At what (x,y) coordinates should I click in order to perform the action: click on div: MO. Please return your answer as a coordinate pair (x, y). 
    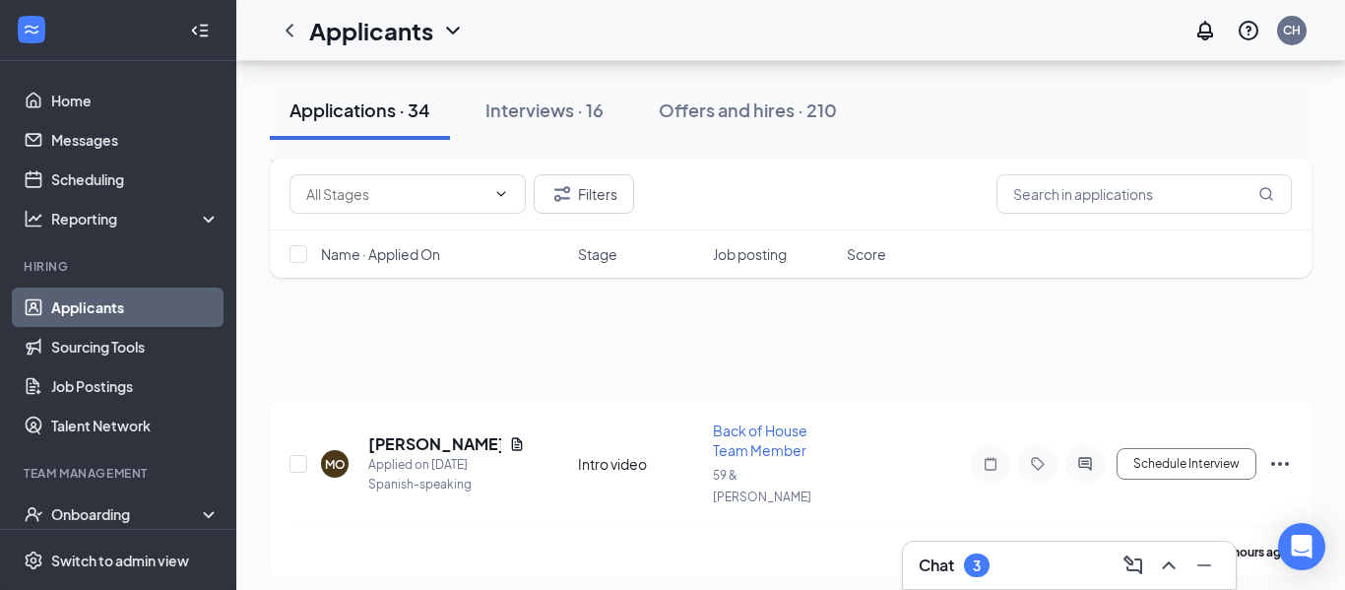
    Looking at the image, I should click on (335, 464).